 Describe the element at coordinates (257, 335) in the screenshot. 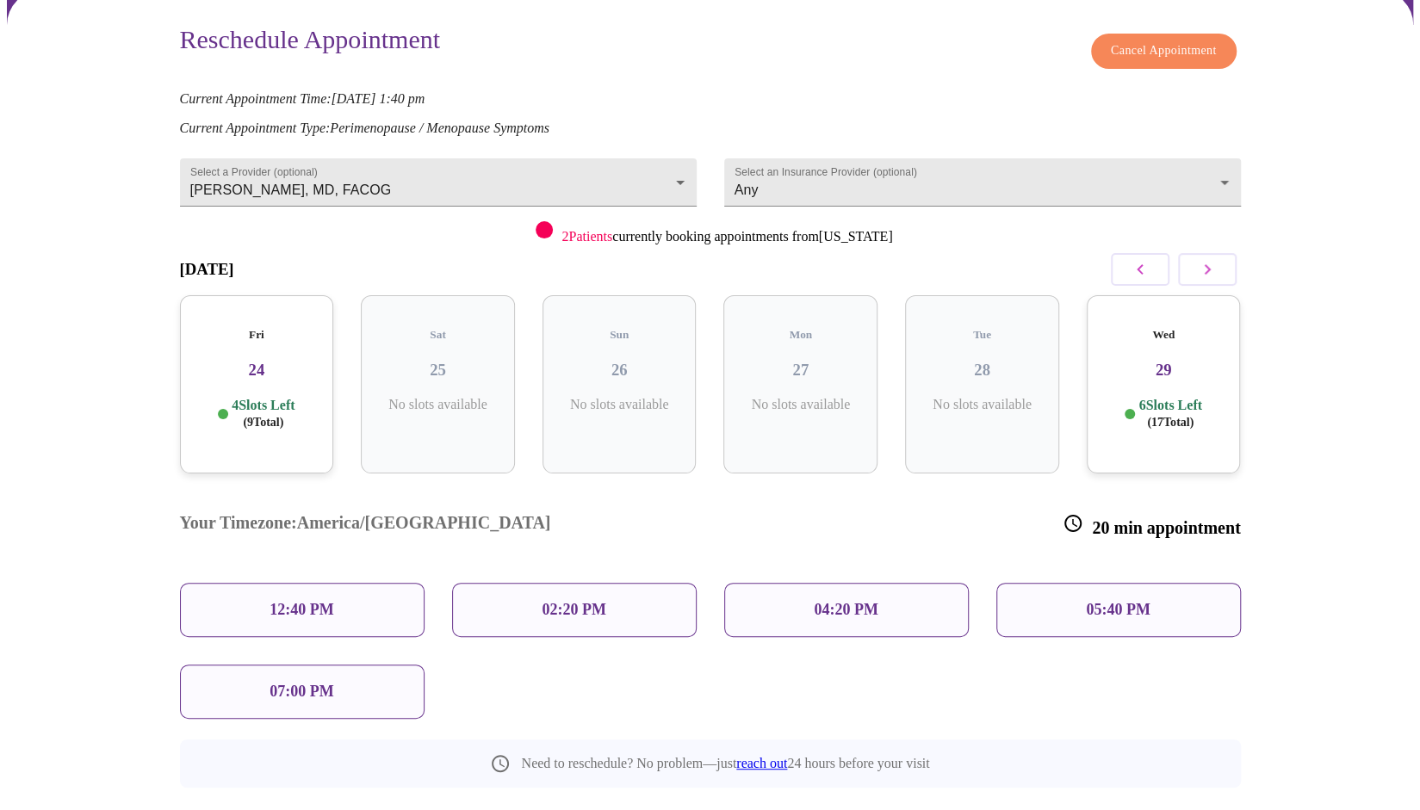

I see `h5: Fri` at that location.